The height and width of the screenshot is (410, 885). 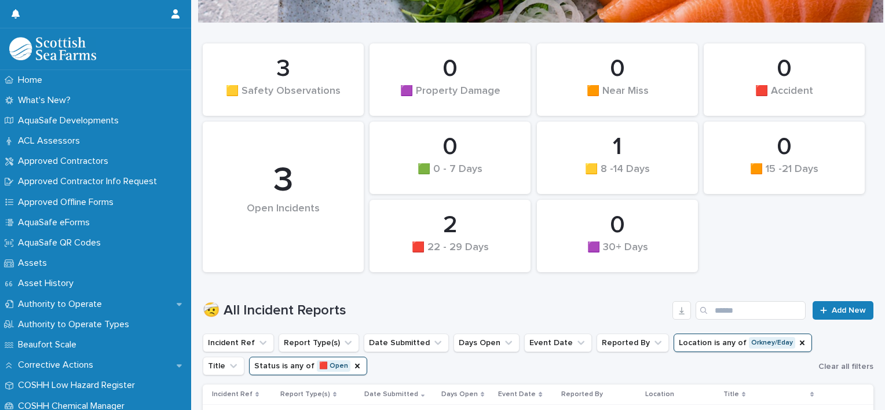 What do you see at coordinates (35, 263) in the screenshot?
I see `p: Assets` at bounding box center [35, 263].